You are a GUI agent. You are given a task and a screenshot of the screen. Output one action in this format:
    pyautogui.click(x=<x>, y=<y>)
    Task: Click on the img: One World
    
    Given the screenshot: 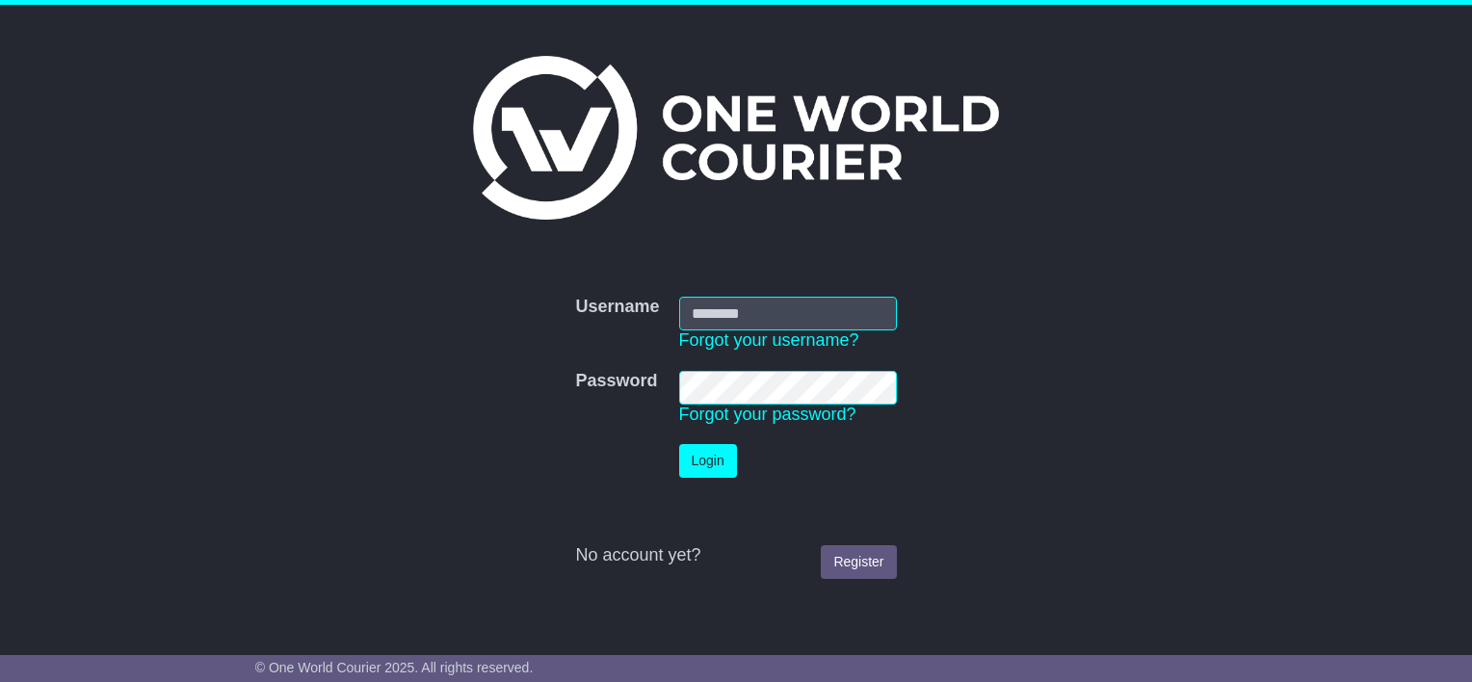 What is the action you would take?
    pyautogui.click(x=736, y=138)
    